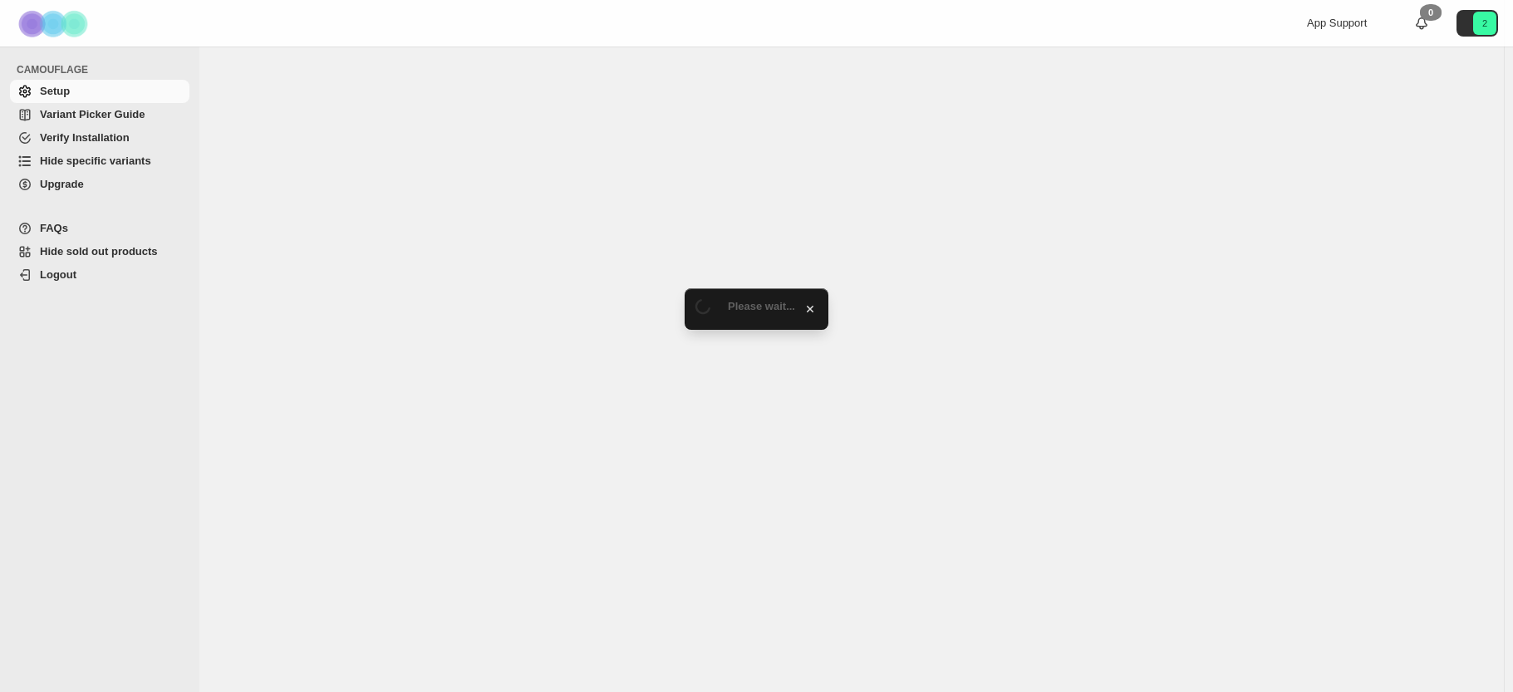 The height and width of the screenshot is (692, 1513). Describe the element at coordinates (1477, 23) in the screenshot. I see `button: Avatar with initials 2` at that location.